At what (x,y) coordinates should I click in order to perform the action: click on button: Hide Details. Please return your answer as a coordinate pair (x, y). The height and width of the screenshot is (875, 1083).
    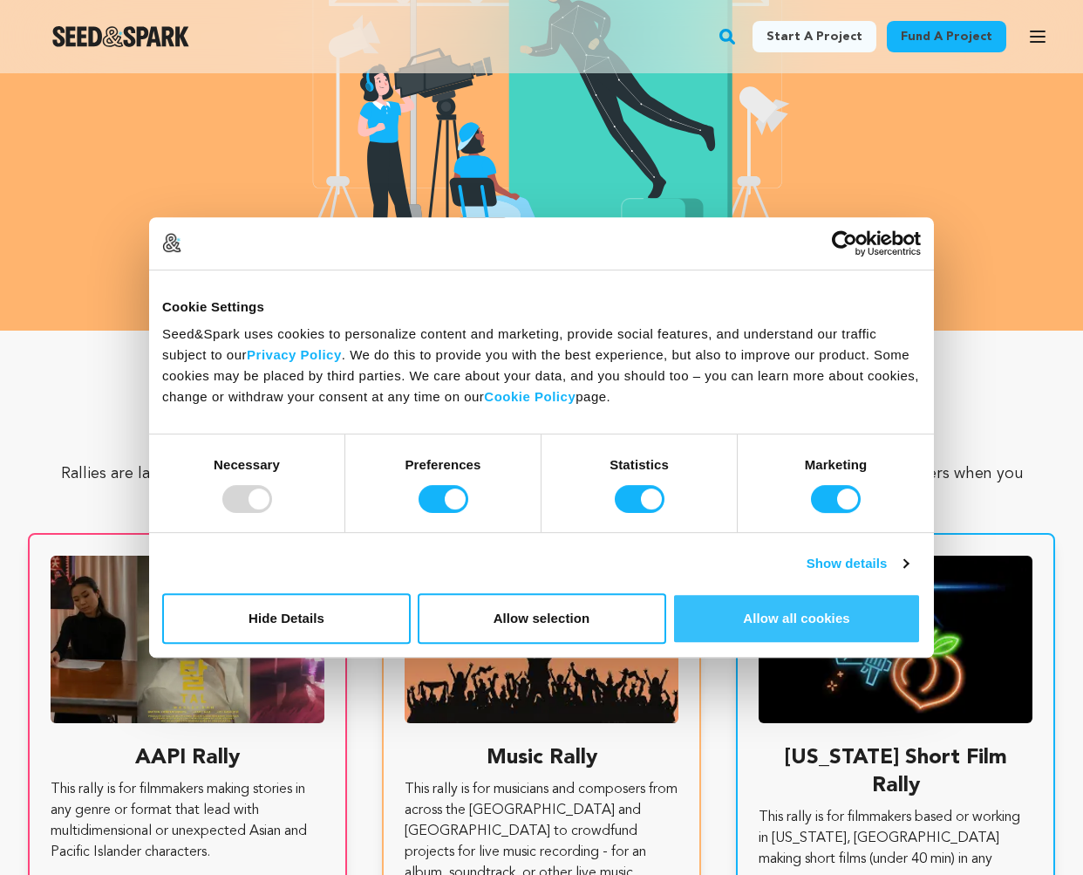
    Looking at the image, I should click on (286, 618).